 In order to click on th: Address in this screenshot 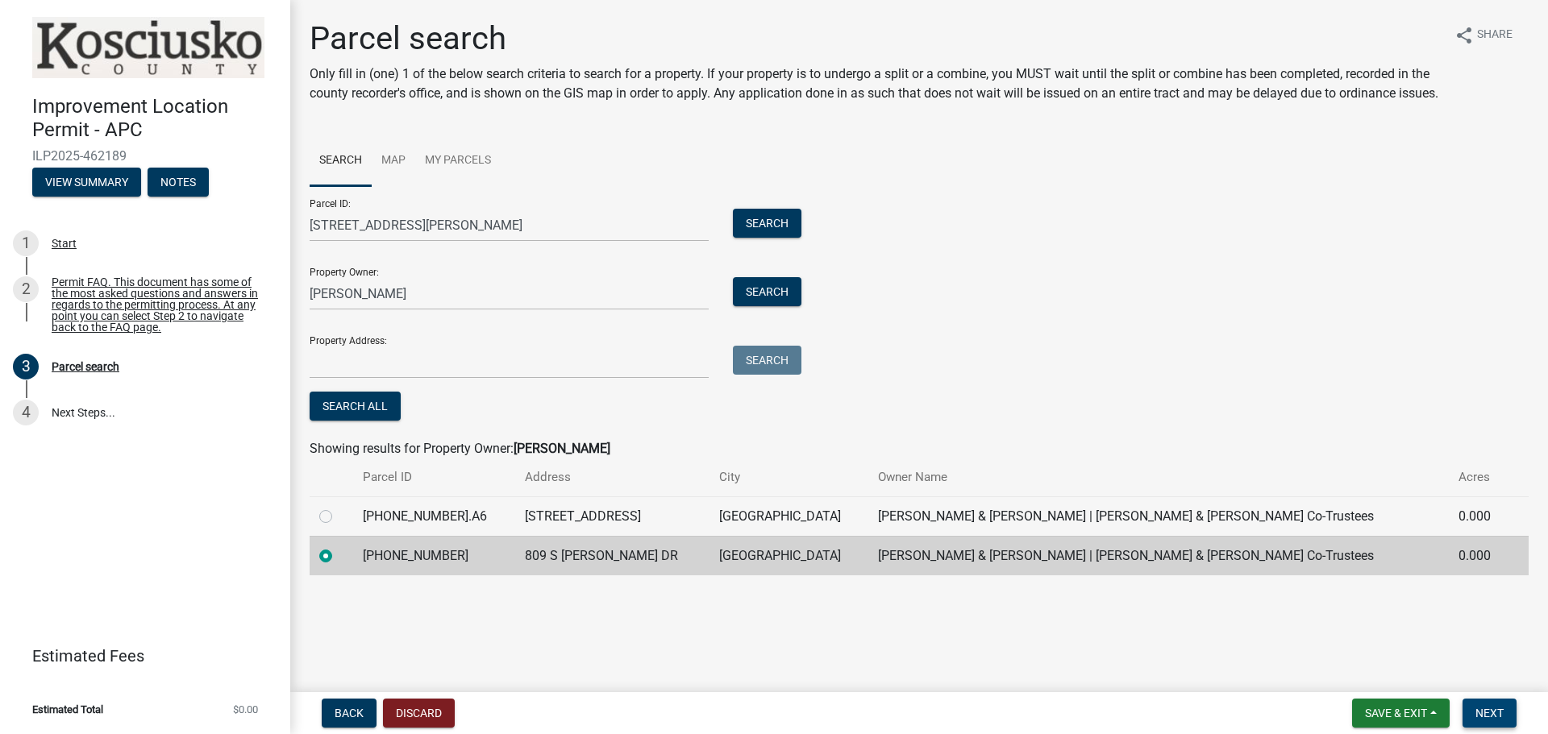, I will do `click(612, 477)`.